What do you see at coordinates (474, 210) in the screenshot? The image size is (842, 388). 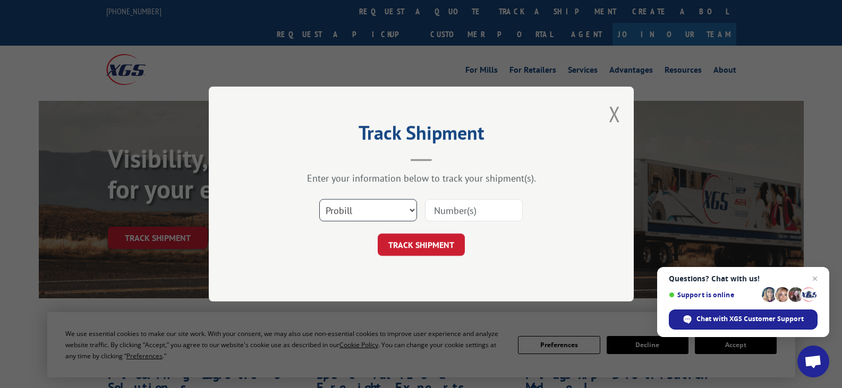 I see `input: Number(s)` at bounding box center [474, 210].